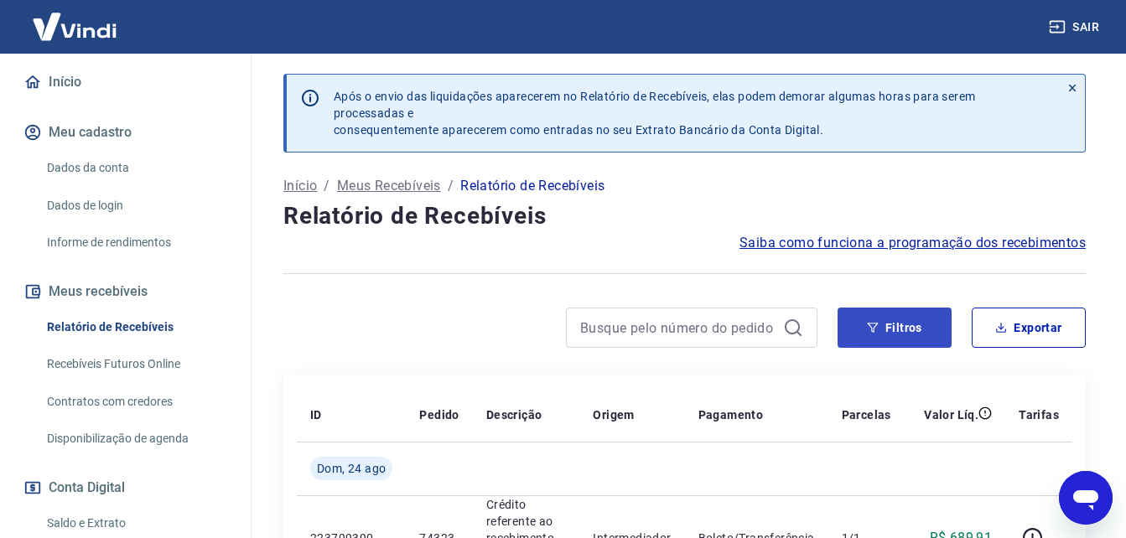 Image resolution: width=1126 pixels, height=538 pixels. I want to click on a: Disponibilização de agenda, so click(135, 438).